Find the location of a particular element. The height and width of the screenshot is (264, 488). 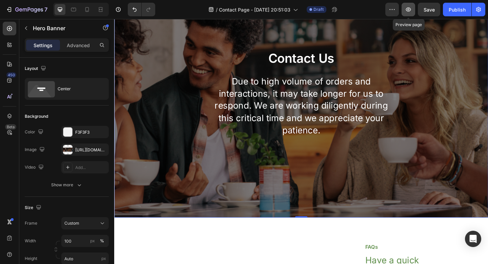

div: Color is located at coordinates (35, 132).